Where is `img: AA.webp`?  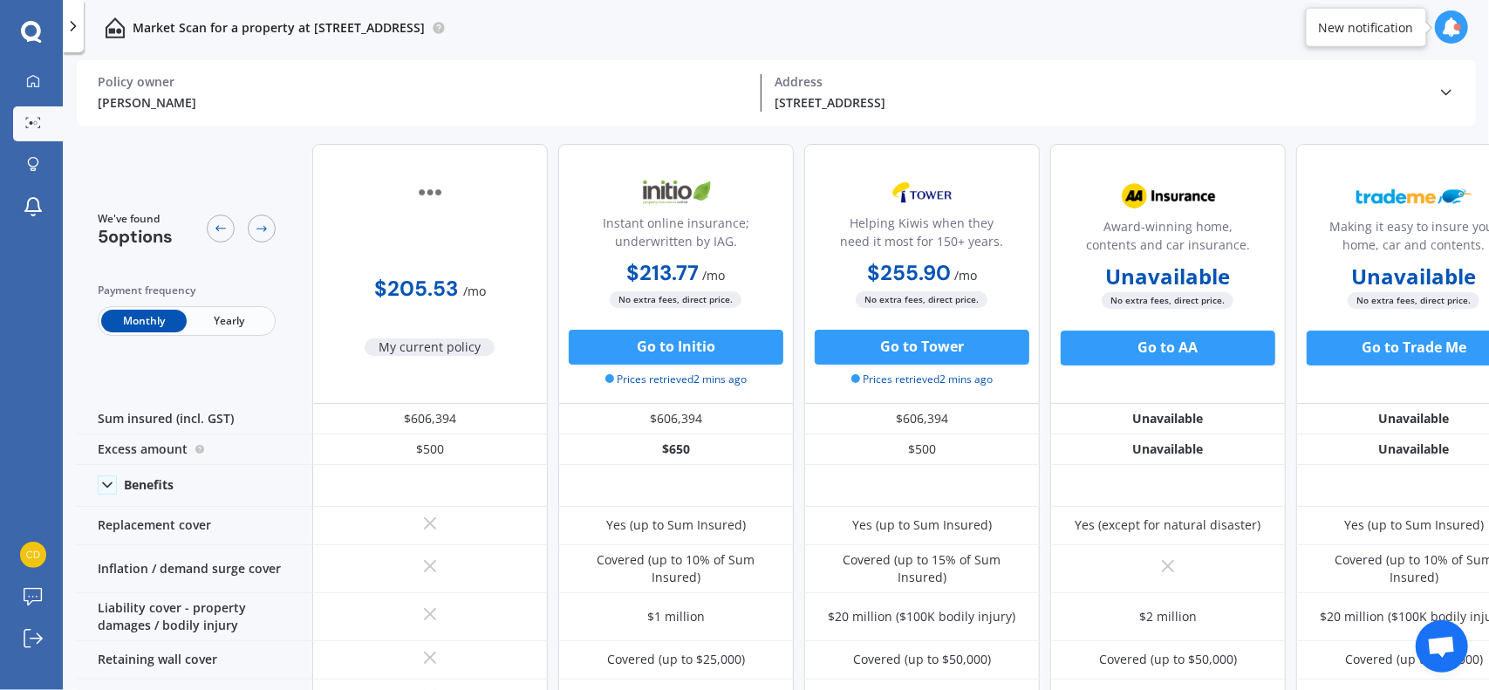
img: AA.webp is located at coordinates (1168, 196).